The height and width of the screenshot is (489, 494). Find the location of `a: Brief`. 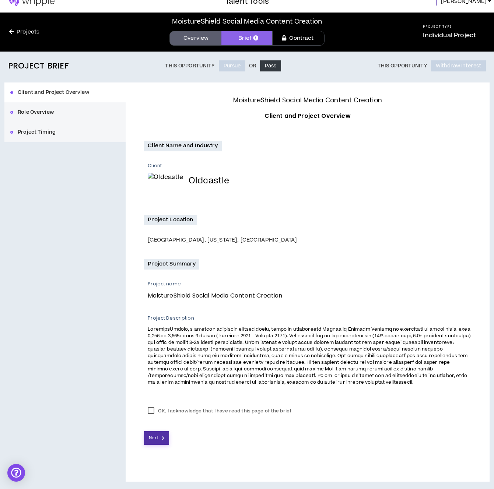

a: Brief is located at coordinates (247, 38).